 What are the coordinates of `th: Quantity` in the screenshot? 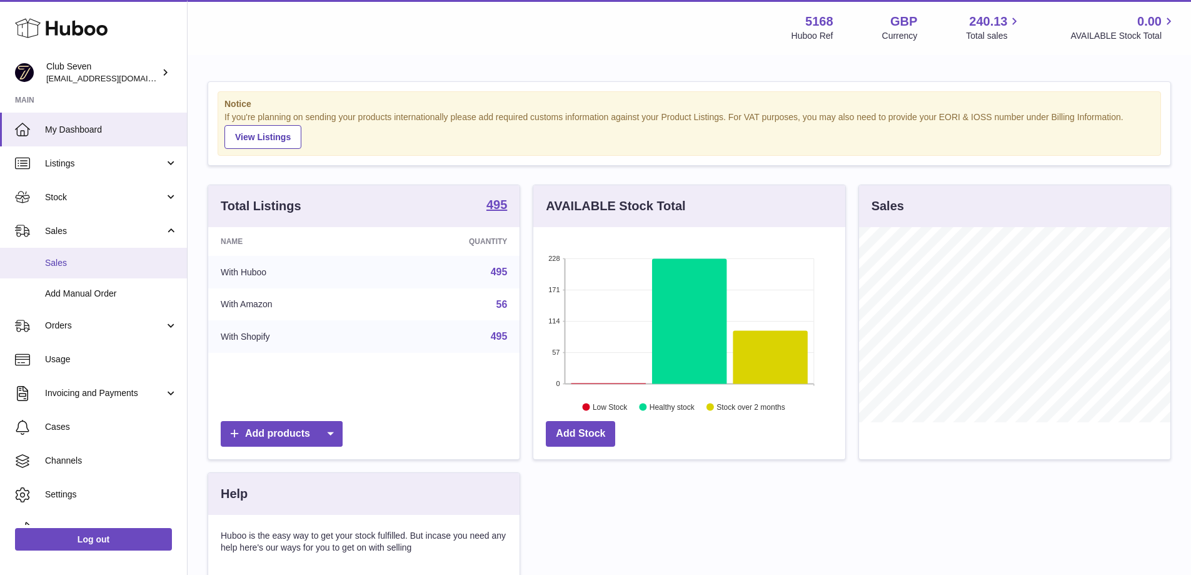 It's located at (450, 241).